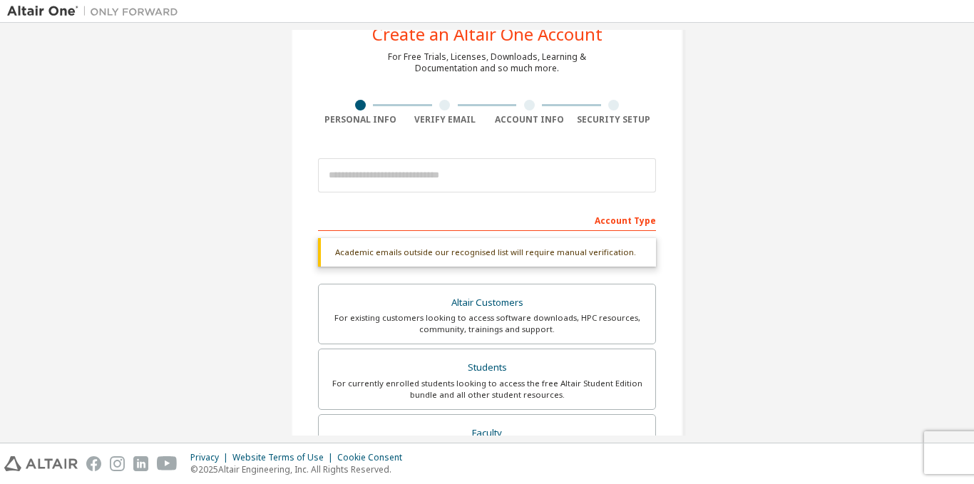 The image size is (974, 484). What do you see at coordinates (487, 303) in the screenshot?
I see `div: Altair Customers` at bounding box center [487, 303].